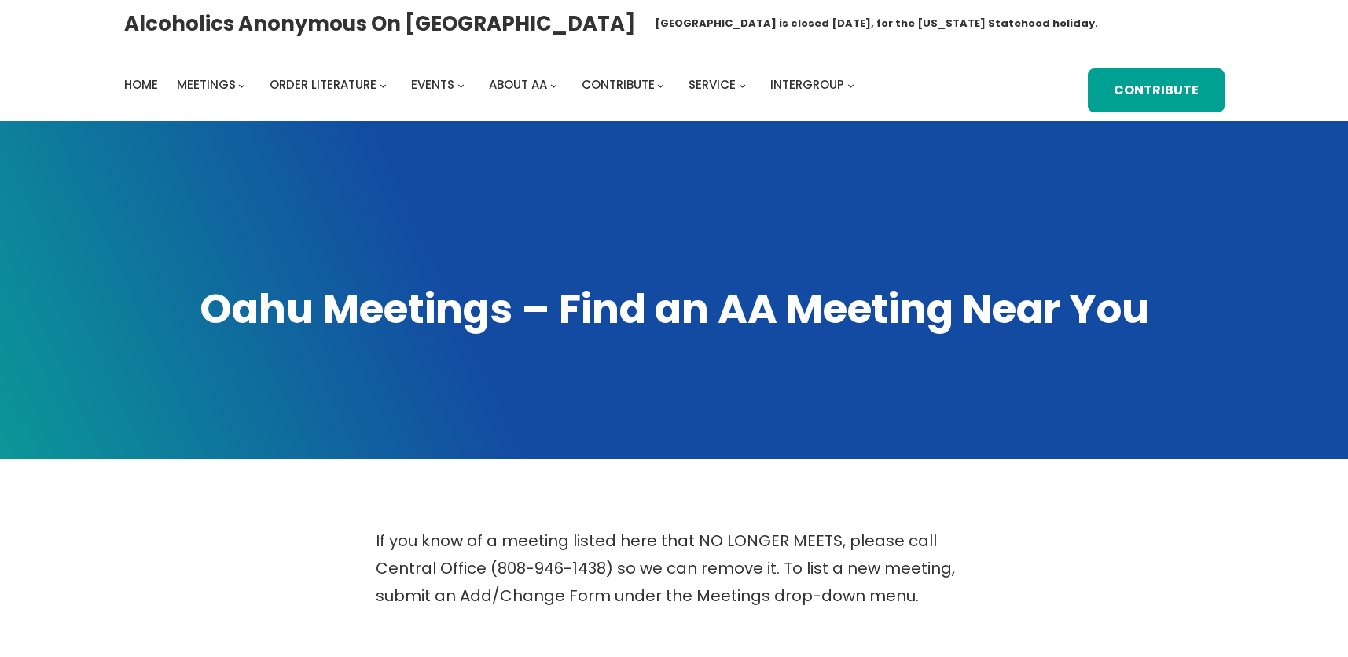 The image size is (1348, 657). Describe the element at coordinates (461, 85) in the screenshot. I see `button: Events submenu` at that location.